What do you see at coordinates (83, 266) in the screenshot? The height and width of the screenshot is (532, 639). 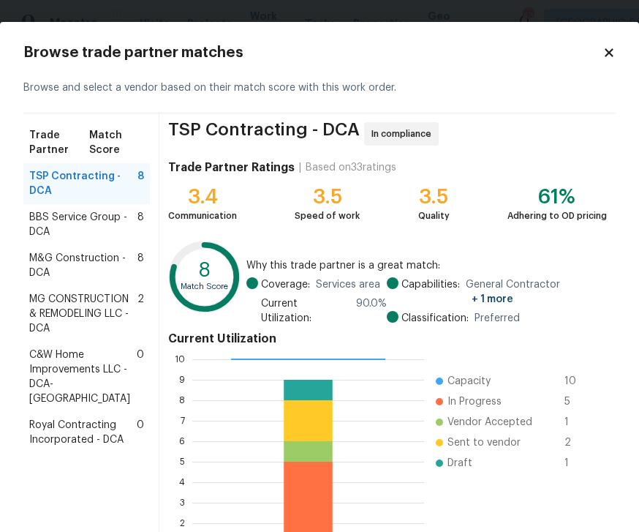 I see `span: M&G Construction - DCA` at bounding box center [83, 266].